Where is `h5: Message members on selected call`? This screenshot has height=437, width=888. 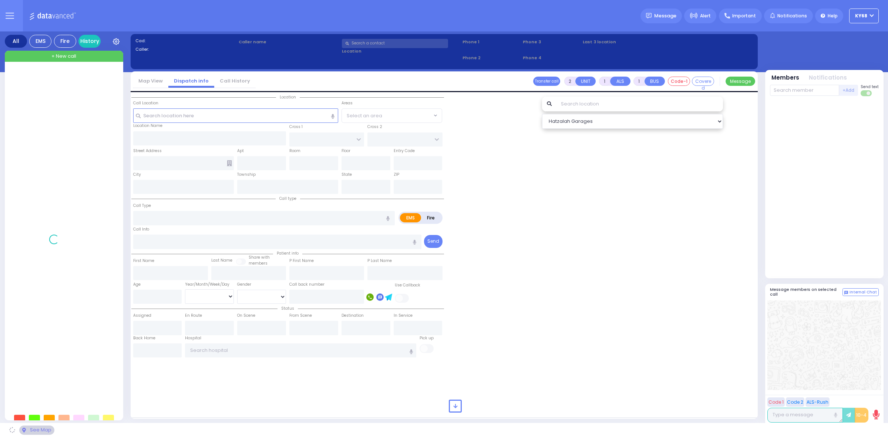
h5: Message members on selected call is located at coordinates (806, 292).